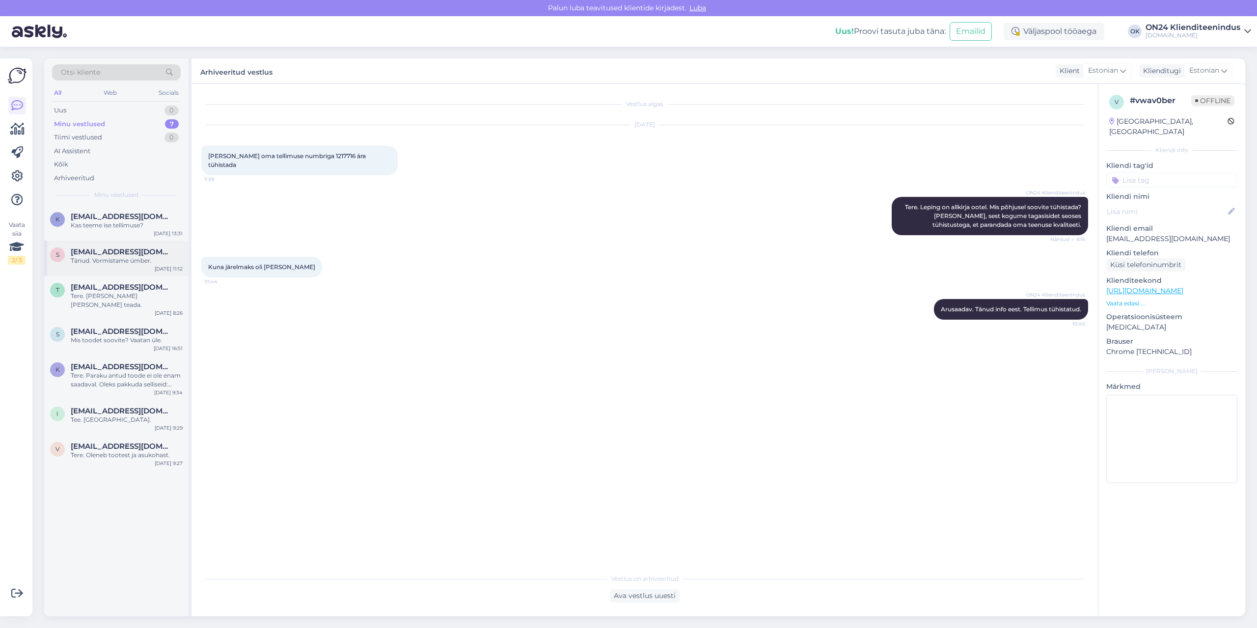  I want to click on div: OK, so click(1135, 31).